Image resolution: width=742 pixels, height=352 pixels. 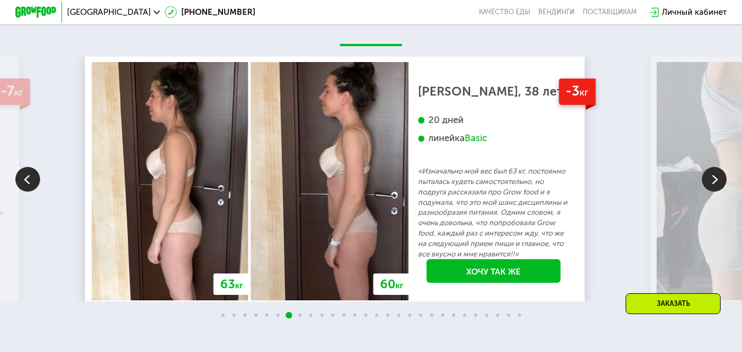 What do you see at coordinates (577, 92) in the screenshot?
I see `div: -3` at bounding box center [577, 92].